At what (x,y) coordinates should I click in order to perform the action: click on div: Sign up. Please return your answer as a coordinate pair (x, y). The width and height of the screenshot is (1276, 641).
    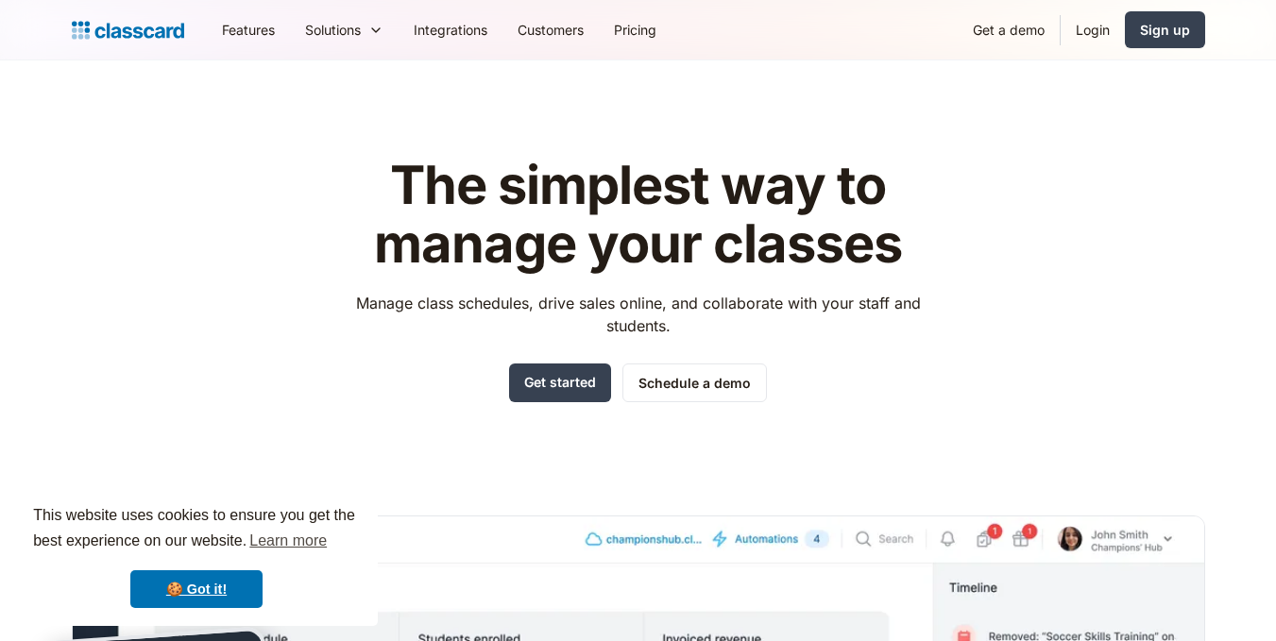
    Looking at the image, I should click on (1165, 29).